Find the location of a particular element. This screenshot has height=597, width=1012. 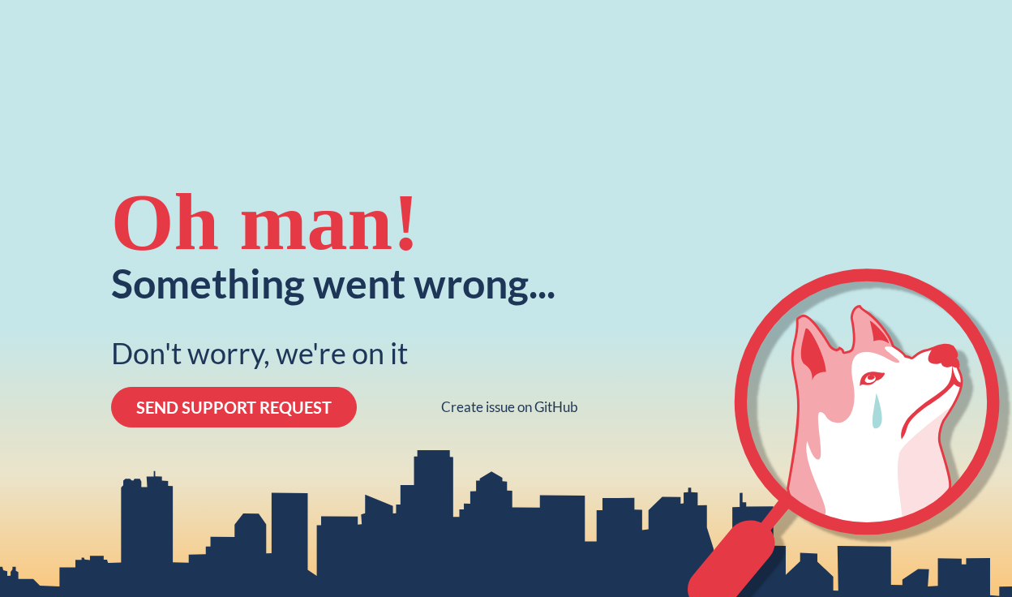

div: Oh man! is located at coordinates (265, 222).